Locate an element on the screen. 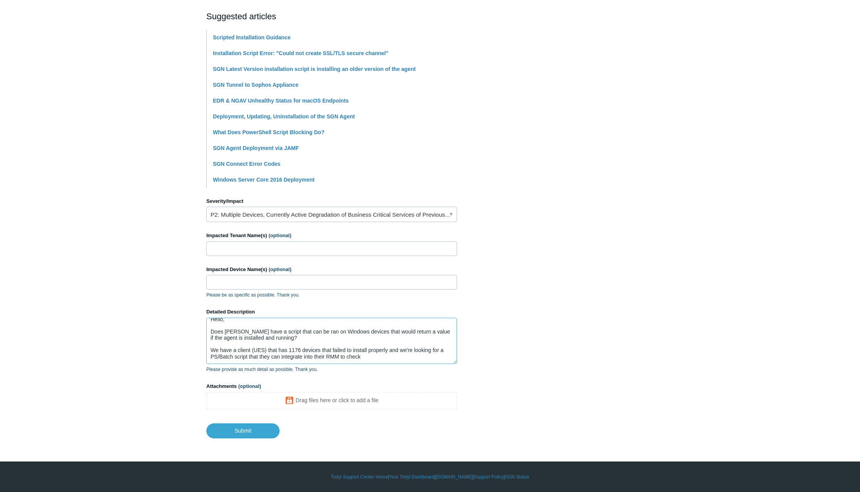 The height and width of the screenshot is (492, 860). a: SGN Tunnel to Sophos Appliance is located at coordinates (256, 85).